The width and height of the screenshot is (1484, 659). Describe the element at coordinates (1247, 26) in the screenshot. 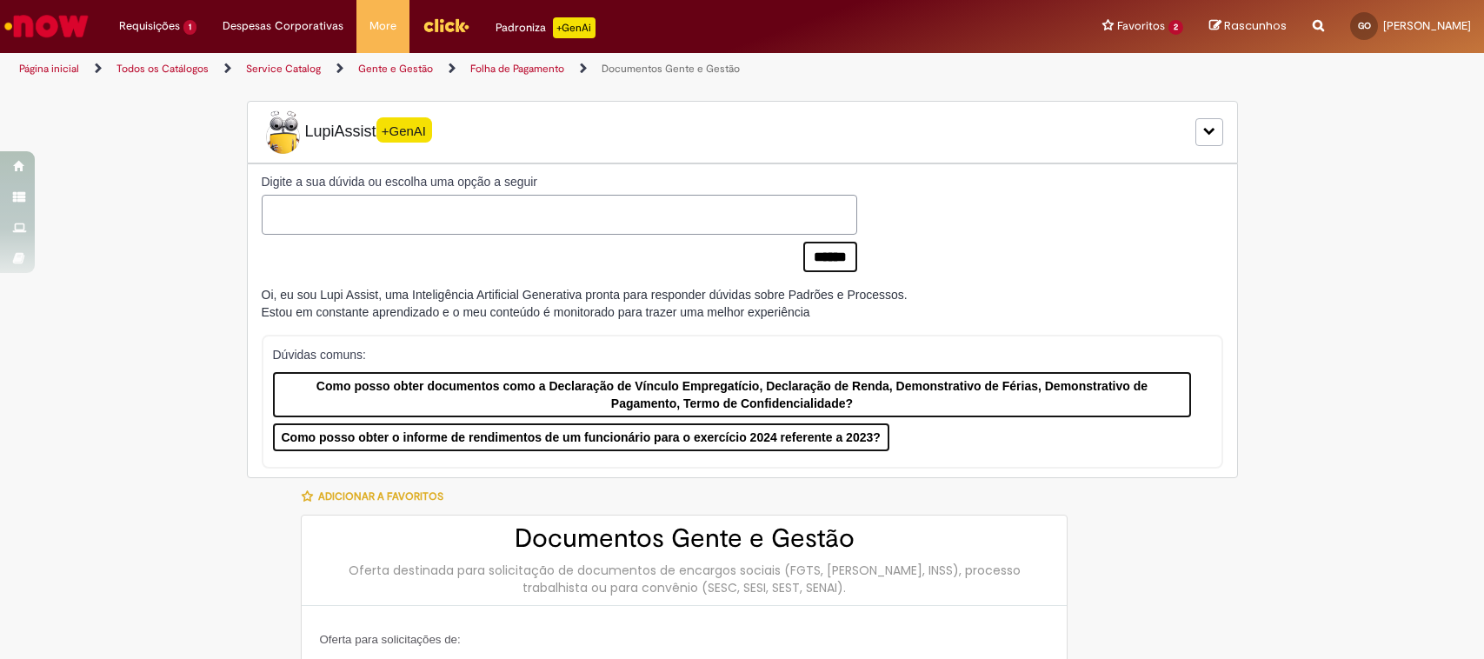

I see `a: Rascunhos` at that location.